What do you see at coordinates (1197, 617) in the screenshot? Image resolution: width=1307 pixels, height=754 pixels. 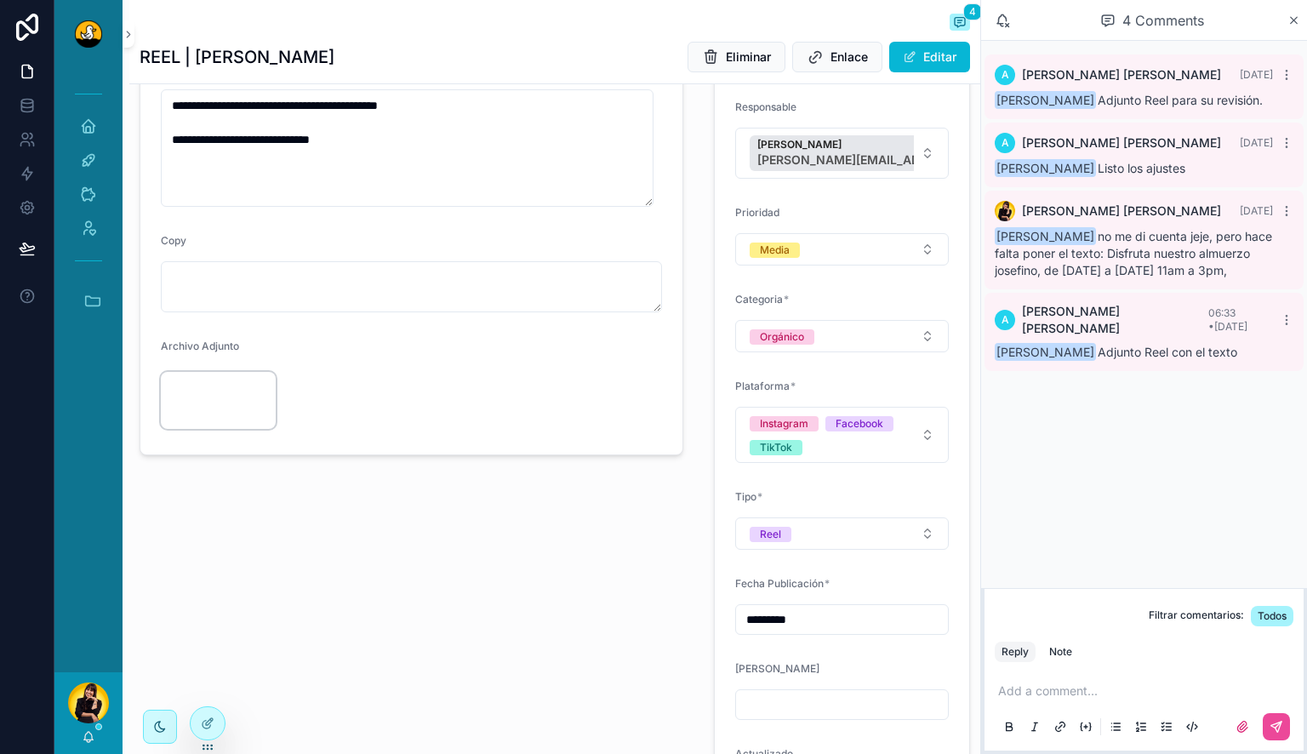 I see `span: Filtrar comentarios:` at bounding box center [1197, 617].